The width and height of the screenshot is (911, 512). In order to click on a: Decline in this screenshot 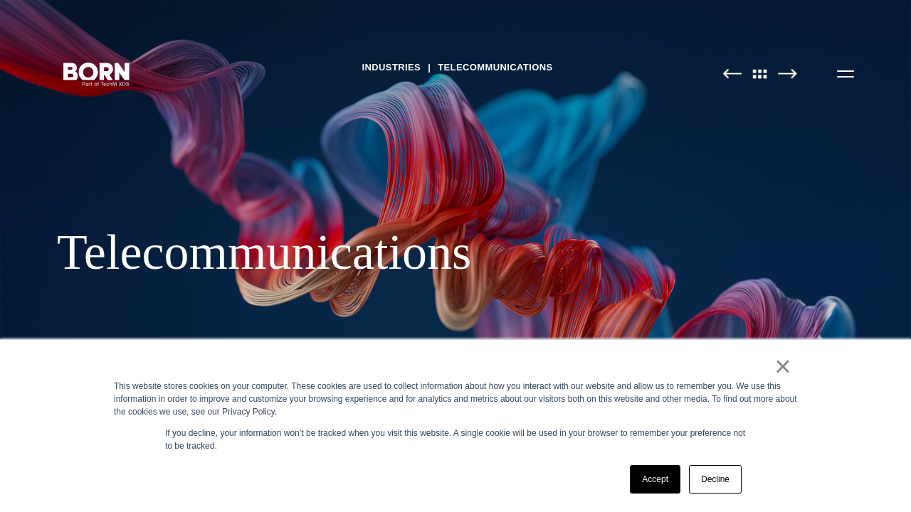, I will do `click(715, 480)`.